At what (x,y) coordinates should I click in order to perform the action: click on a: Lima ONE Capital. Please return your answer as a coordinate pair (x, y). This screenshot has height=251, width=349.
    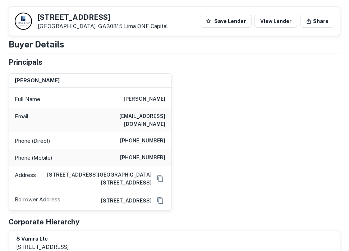
    Looking at the image, I should click on (146, 26).